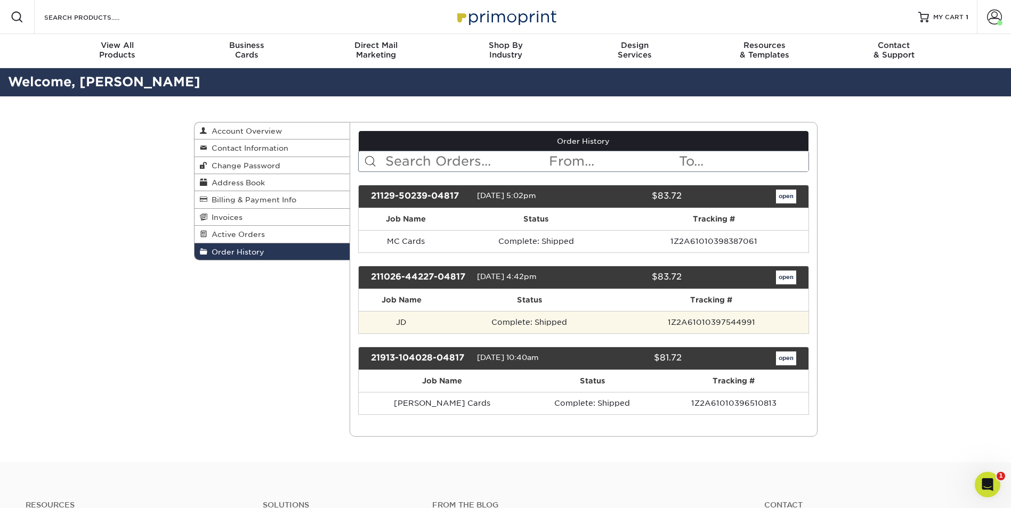 This screenshot has height=508, width=1011. Describe the element at coordinates (272, 217) in the screenshot. I see `a: Invoices` at that location.